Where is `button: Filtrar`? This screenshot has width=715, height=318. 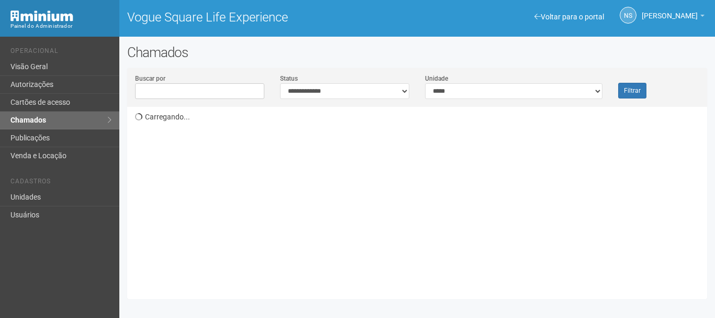 button: Filtrar is located at coordinates (633, 91).